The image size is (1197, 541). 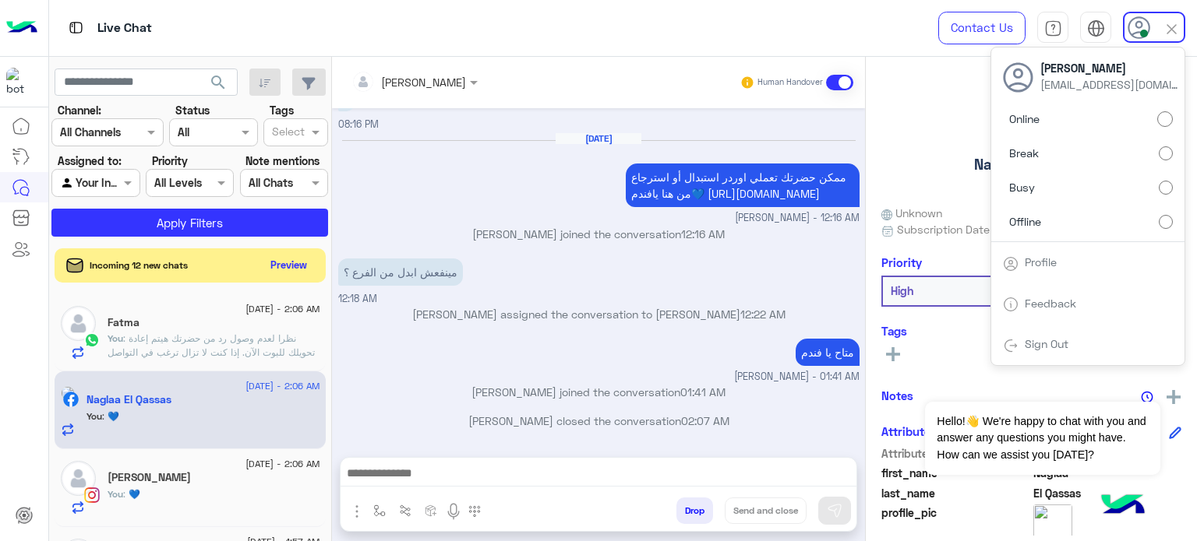 I want to click on img: make a call, so click(x=474, y=512).